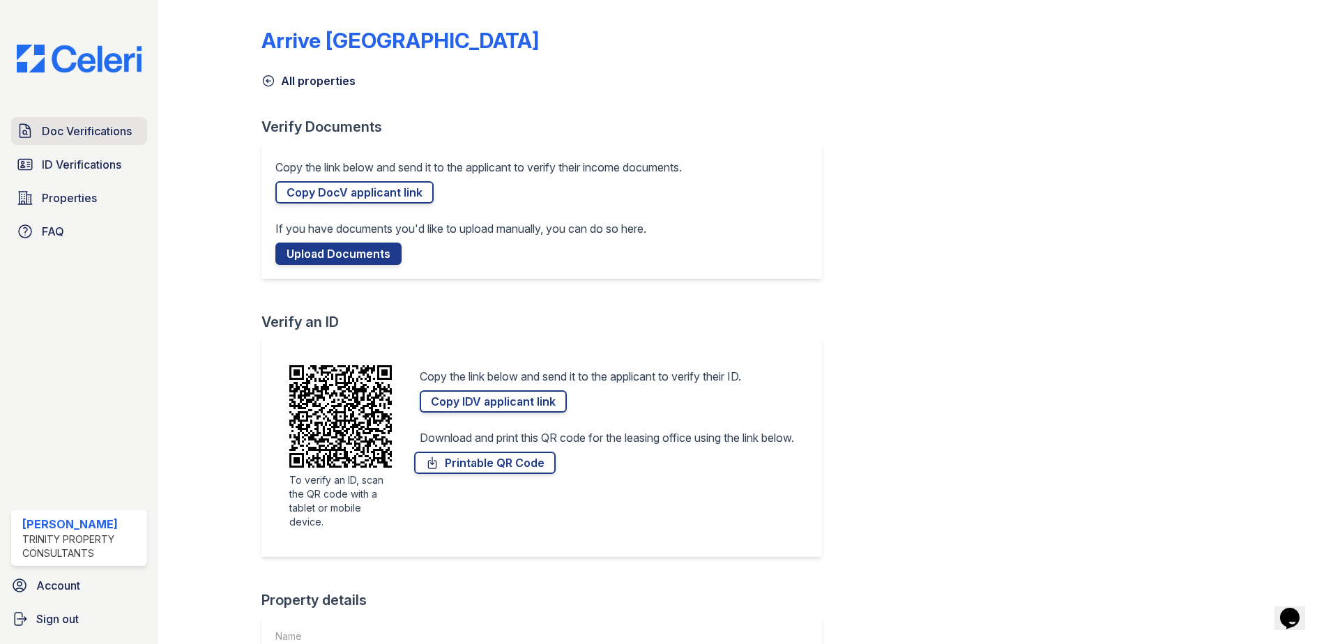  Describe the element at coordinates (57, 619) in the screenshot. I see `span: Sign out` at that location.